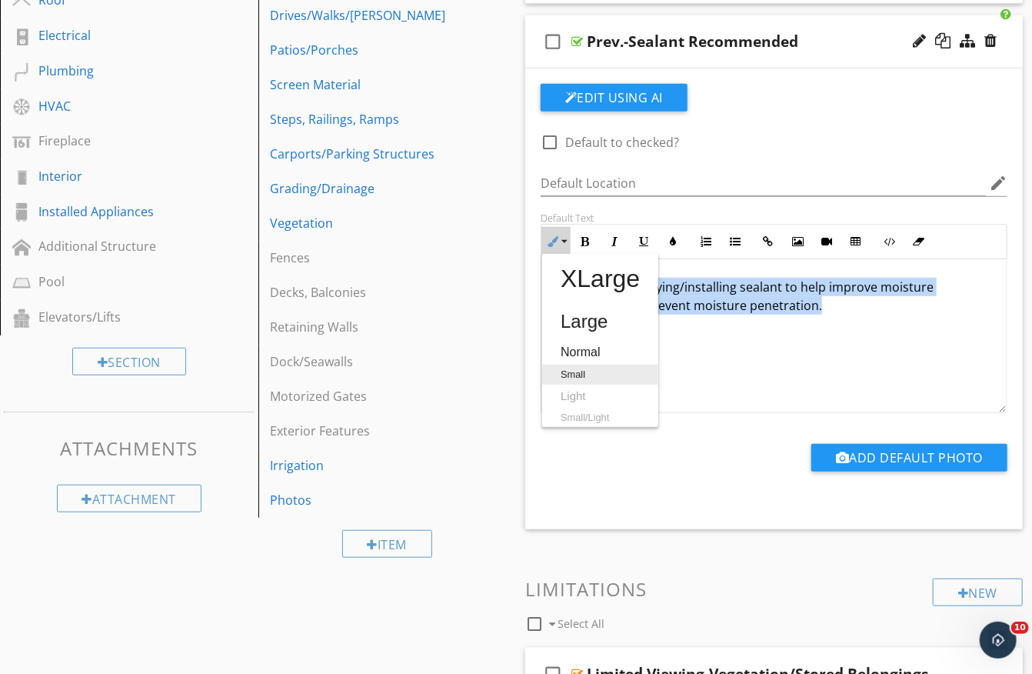  What do you see at coordinates (600, 352) in the screenshot?
I see `a: Normal` at bounding box center [600, 352].